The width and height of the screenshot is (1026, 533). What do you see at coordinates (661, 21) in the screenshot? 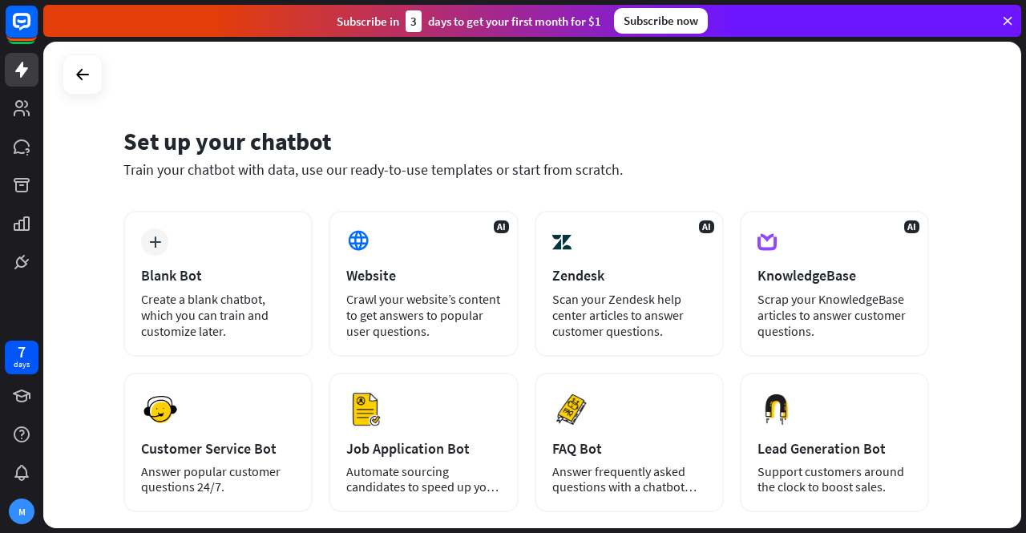
I see `div: Subscribe now` at bounding box center [661, 21].